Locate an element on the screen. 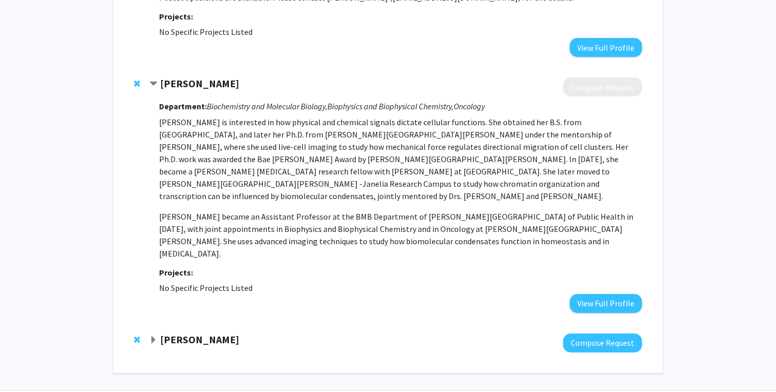 Image resolution: width=776 pixels, height=392 pixels. button: Compose Request to Danfeng Cai is located at coordinates (602, 87).